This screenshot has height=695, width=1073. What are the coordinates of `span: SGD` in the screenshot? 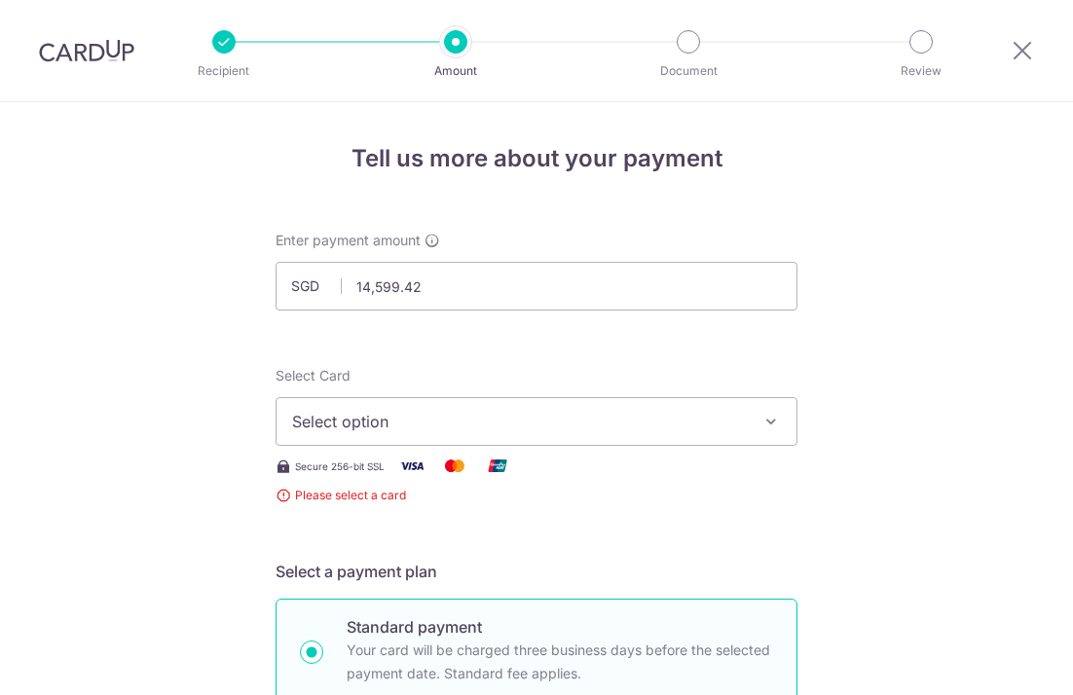 It's located at (316, 286).